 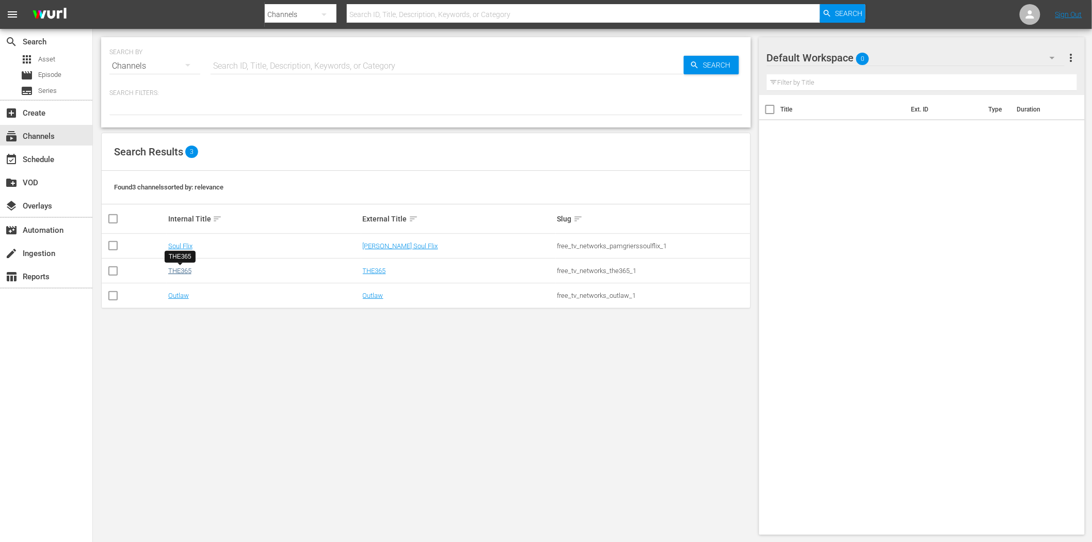 What do you see at coordinates (653, 219) in the screenshot?
I see `div: Slug` at bounding box center [653, 219].